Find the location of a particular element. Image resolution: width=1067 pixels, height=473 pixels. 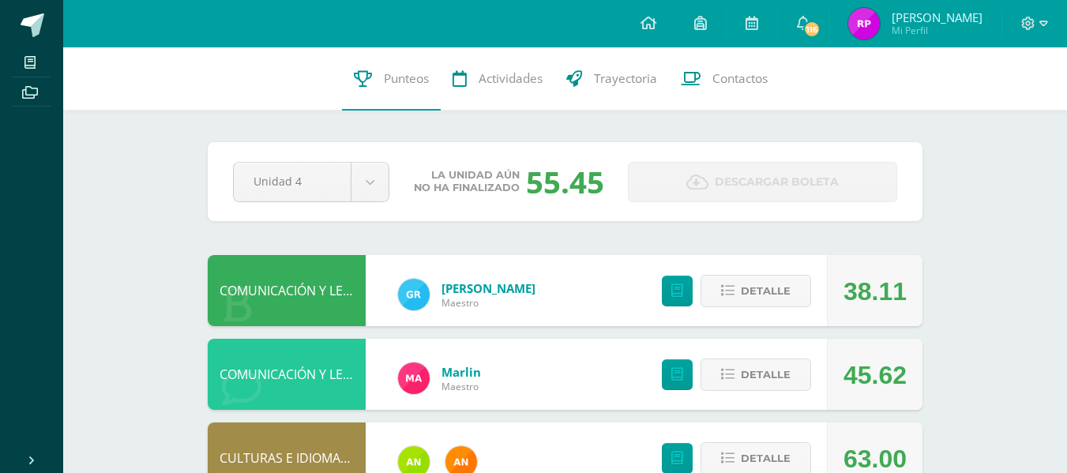

a: Punteos is located at coordinates (391, 79).